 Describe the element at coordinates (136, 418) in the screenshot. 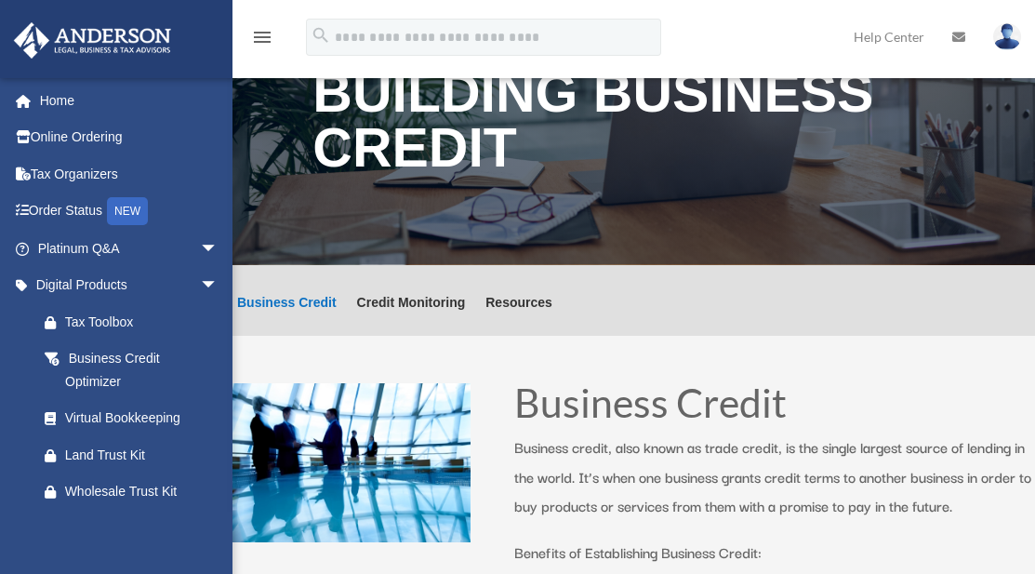

I see `a: Virtual Bookkeeping` at that location.